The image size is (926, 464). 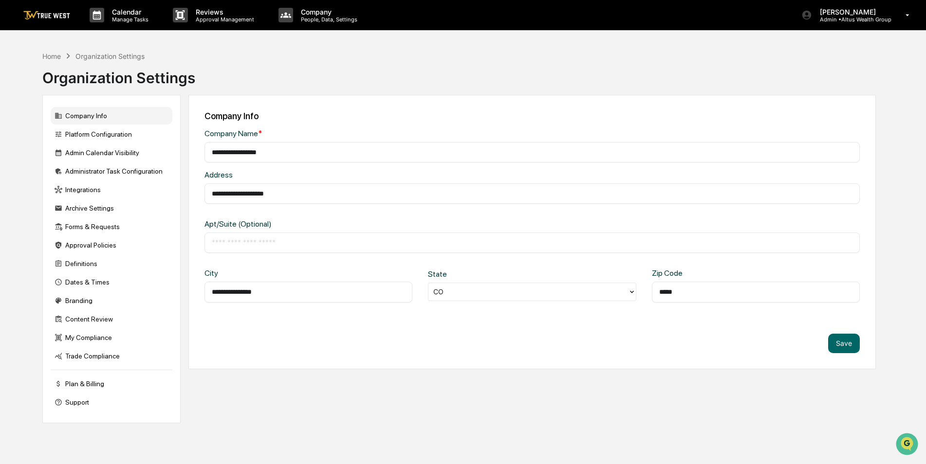 I want to click on p: Company, so click(x=328, y=12).